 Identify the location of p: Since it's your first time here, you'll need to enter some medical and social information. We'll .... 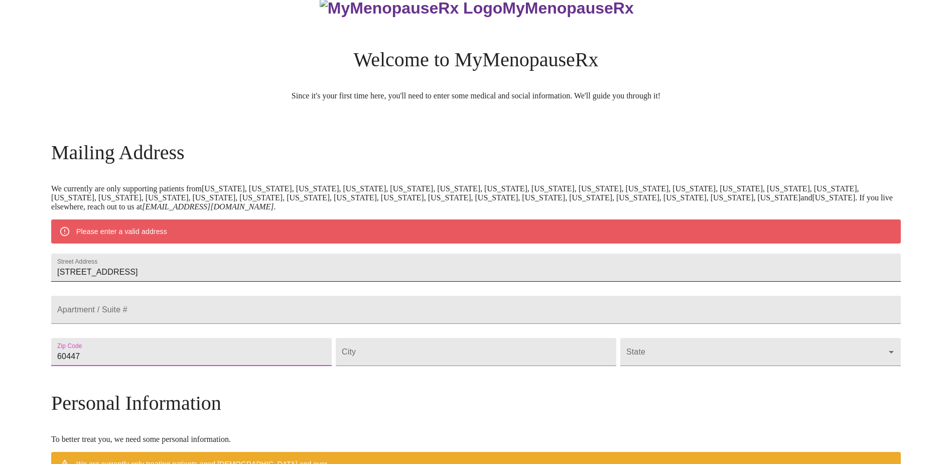
(476, 96).